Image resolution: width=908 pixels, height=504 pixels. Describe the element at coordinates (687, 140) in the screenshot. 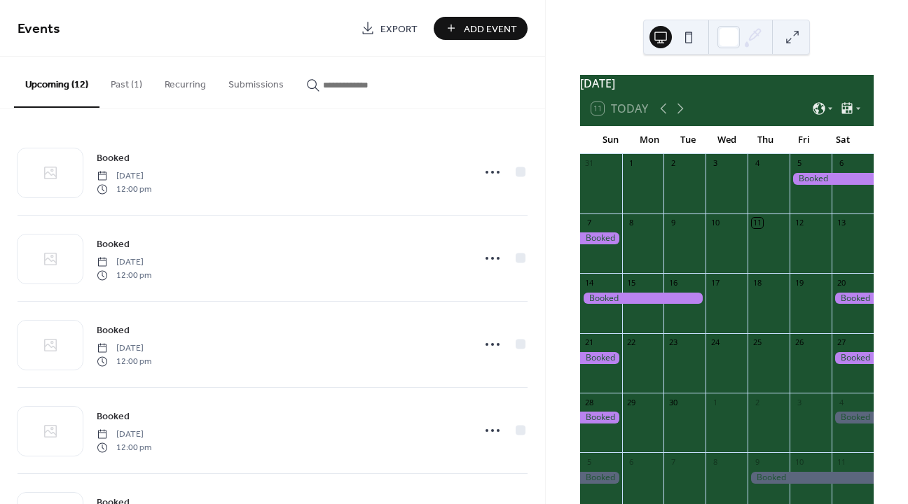

I see `div: Tue` at that location.